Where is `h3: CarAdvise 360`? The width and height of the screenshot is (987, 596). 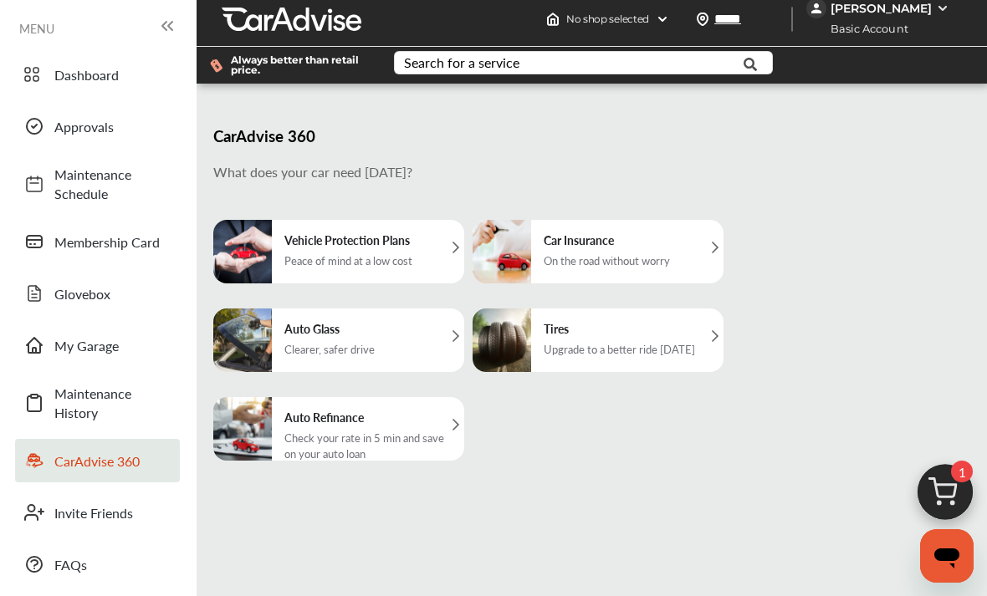
h3: CarAdvise 360 is located at coordinates (587, 136).